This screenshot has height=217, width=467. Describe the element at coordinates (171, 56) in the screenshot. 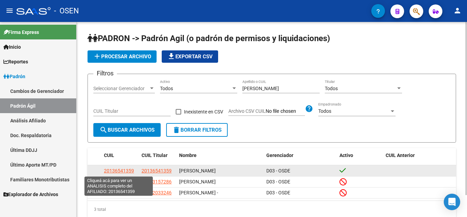

I see `mat-icon: file_download` at that location.